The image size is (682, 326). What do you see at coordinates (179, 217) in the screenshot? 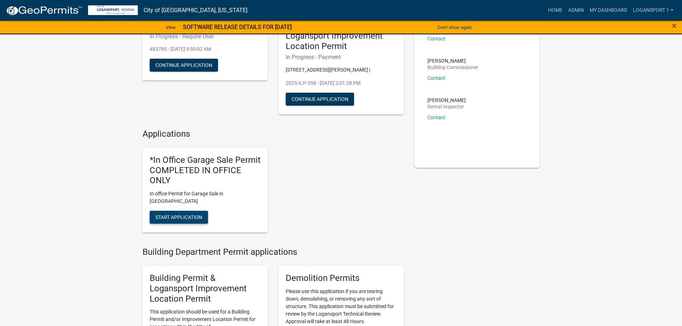
I see `button: Start Application` at bounding box center [179, 217].